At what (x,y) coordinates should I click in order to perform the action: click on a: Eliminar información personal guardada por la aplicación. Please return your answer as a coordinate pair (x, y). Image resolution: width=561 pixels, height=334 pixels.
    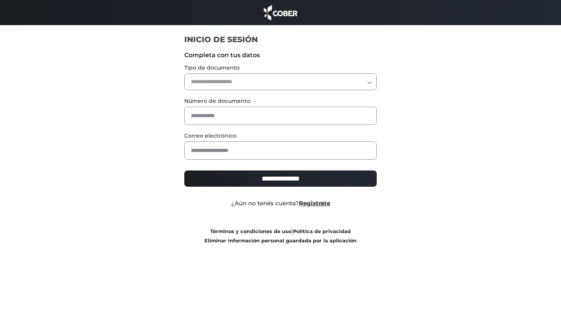
    Looking at the image, I should click on (280, 241).